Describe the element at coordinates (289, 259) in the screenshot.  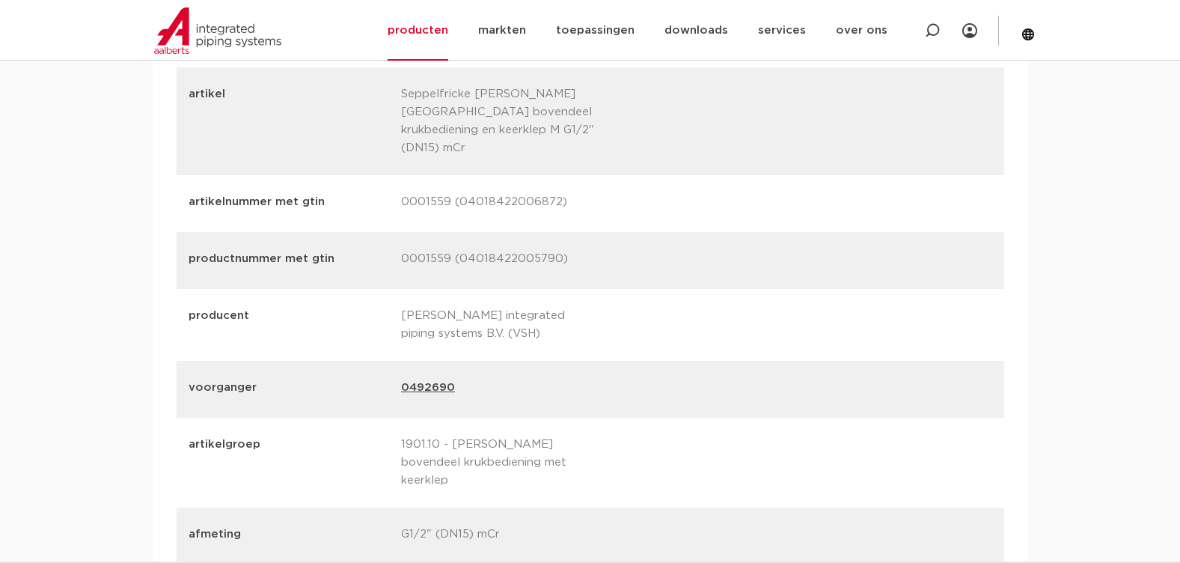
I see `p: productnummer met gtin` at that location.